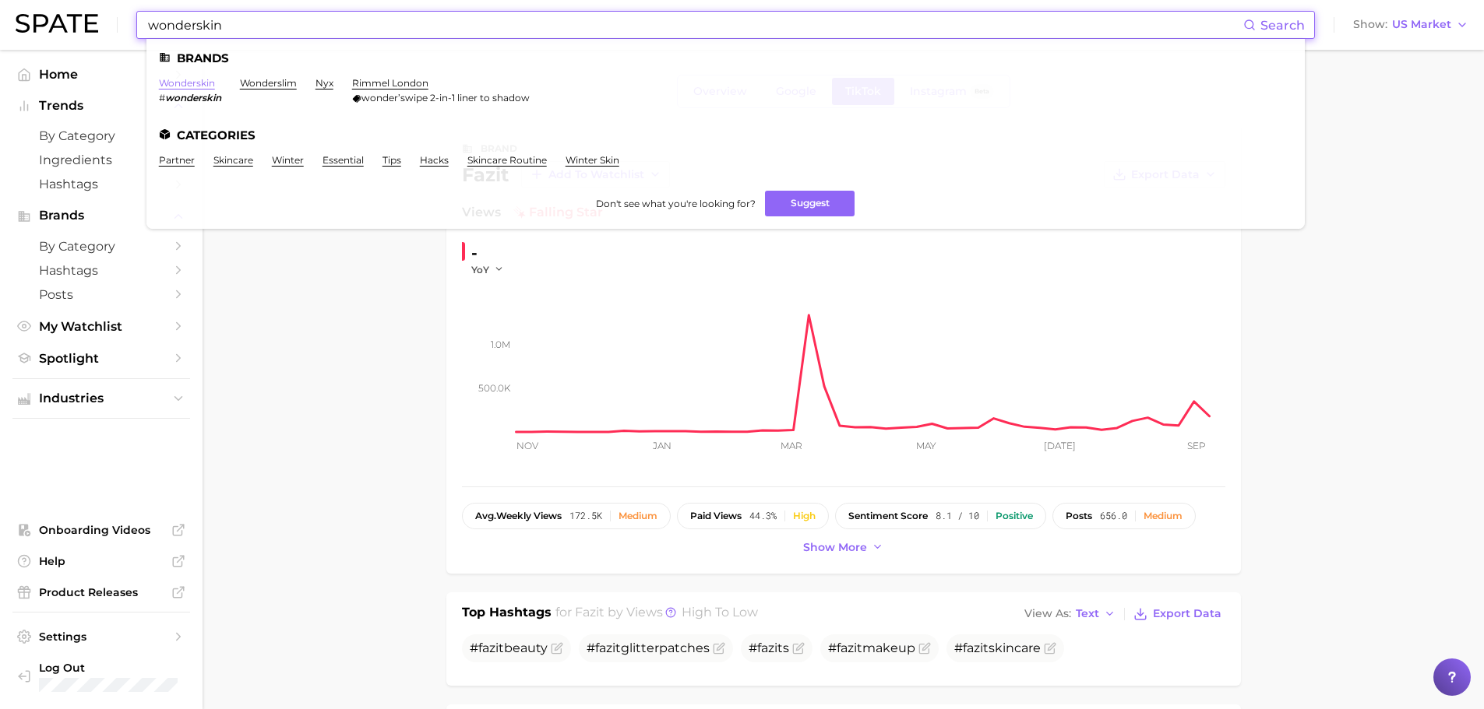 This screenshot has width=1484, height=709. Describe the element at coordinates (675, 203) in the screenshot. I see `span: Don't see what you're looking for?` at that location.